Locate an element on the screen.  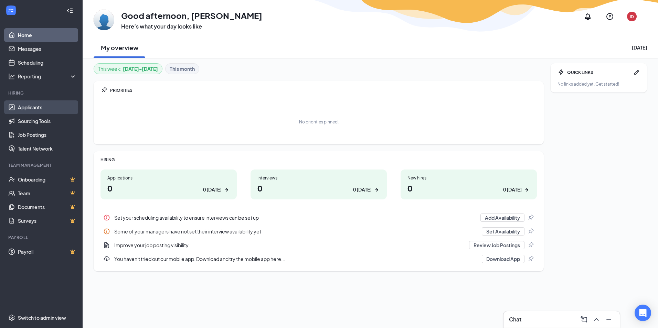
img: Ian Davenport is located at coordinates (104, 20).